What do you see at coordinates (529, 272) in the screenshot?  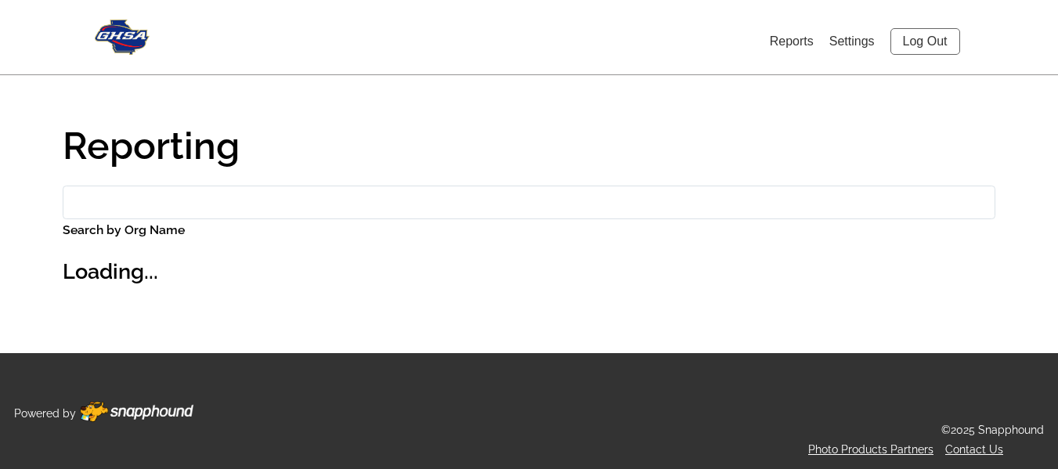 I see `h2: Loading...` at bounding box center [529, 272].